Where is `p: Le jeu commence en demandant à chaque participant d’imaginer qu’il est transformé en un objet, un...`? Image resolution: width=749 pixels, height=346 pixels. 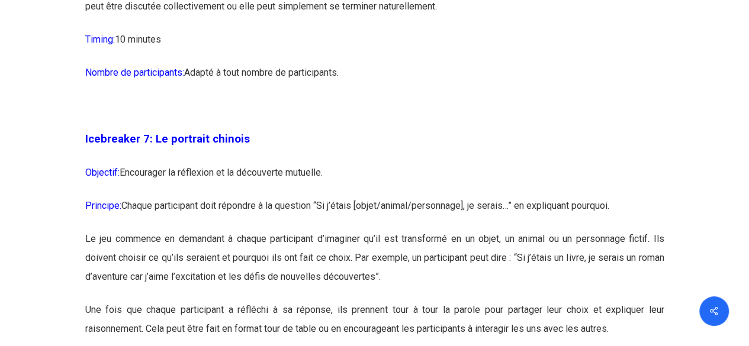
p: Le jeu commence en demandant à chaque participant d’imaginer qu’il est transformé en un objet, un... is located at coordinates (375, 265).